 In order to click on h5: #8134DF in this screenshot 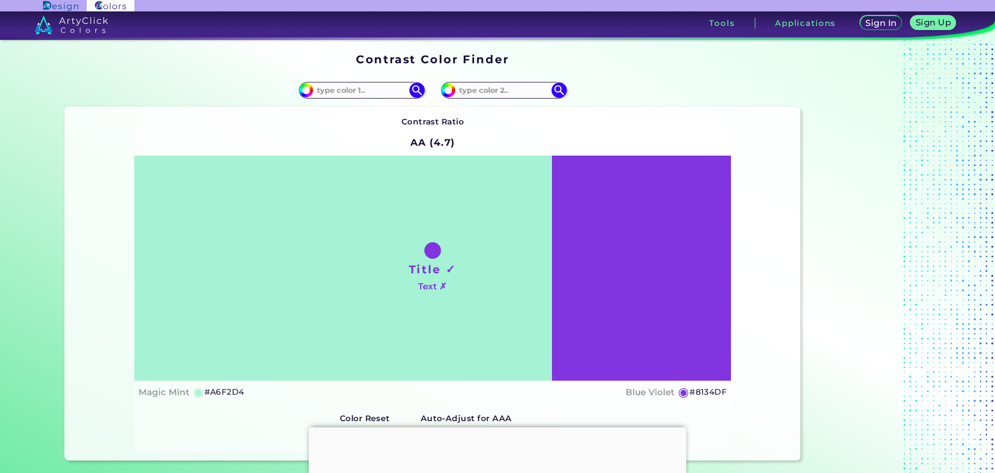, I will do `click(708, 392)`.